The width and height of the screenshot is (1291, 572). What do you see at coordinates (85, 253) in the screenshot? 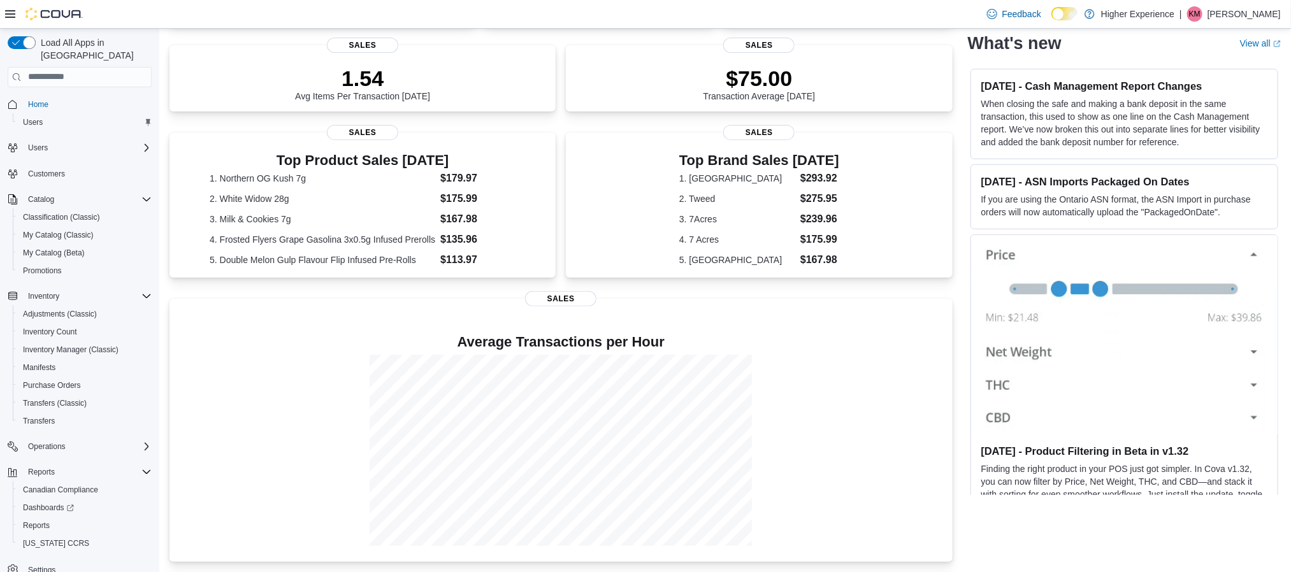
I see `button: My Catalog (Beta)` at bounding box center [85, 253].